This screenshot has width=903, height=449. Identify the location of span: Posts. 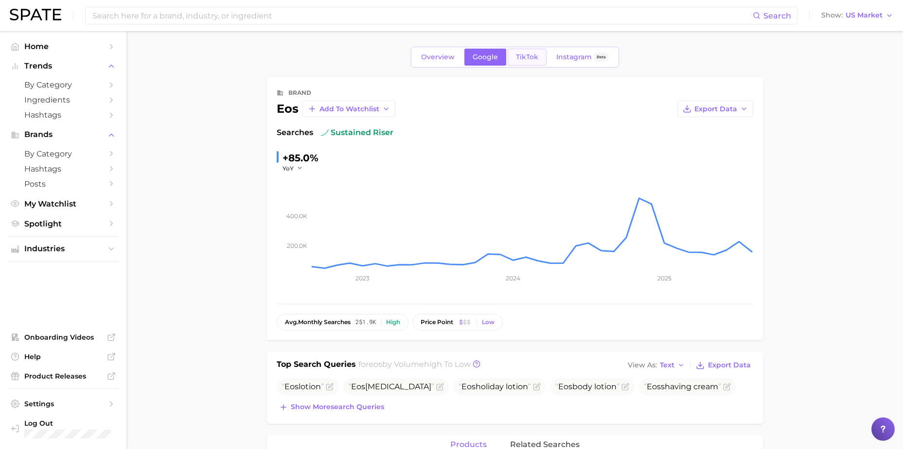
(63, 184).